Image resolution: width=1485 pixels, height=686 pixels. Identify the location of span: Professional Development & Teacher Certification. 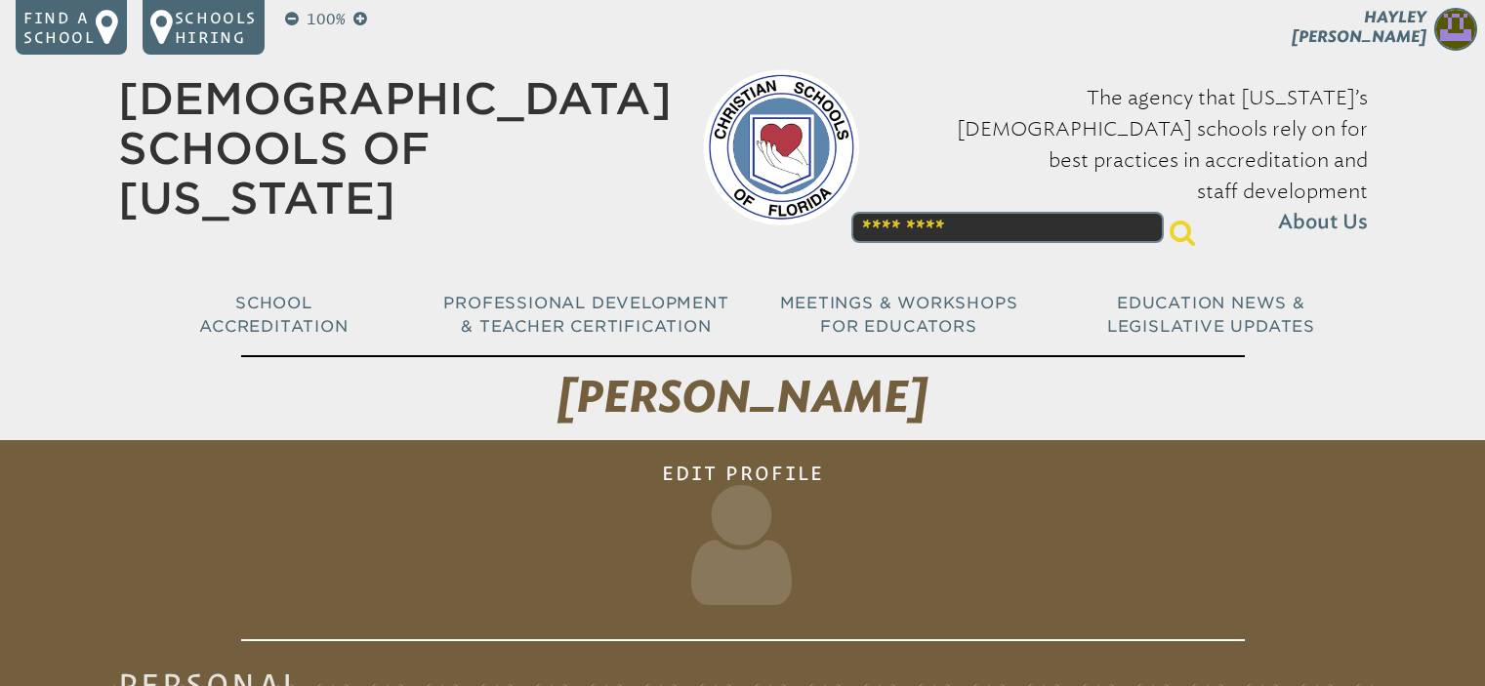
(586, 314).